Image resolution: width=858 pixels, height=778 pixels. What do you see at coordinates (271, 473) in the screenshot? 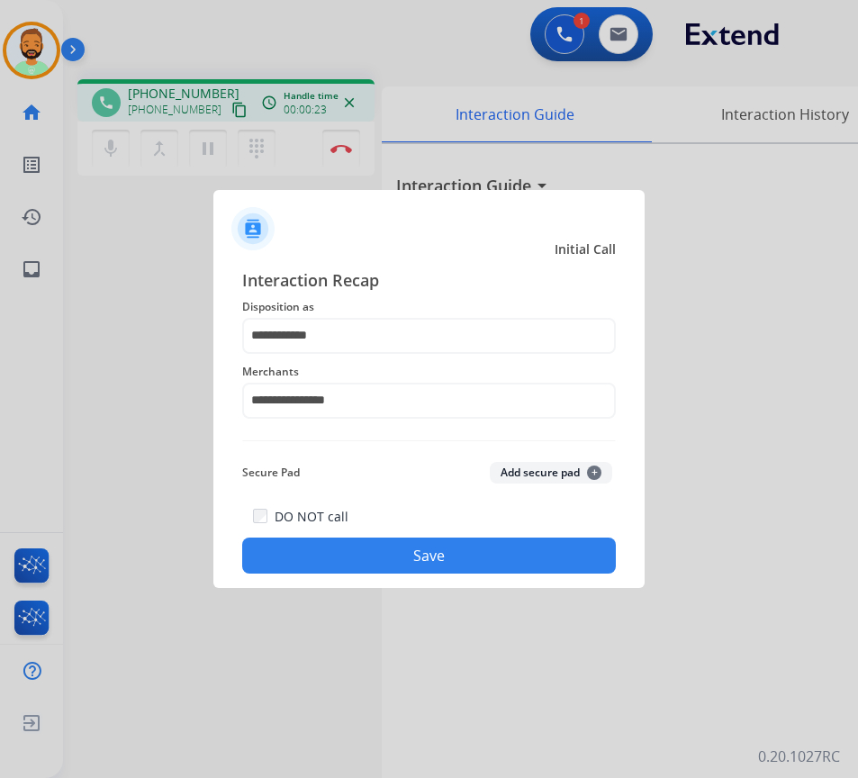
I see `span: Secure Pad` at bounding box center [271, 473].